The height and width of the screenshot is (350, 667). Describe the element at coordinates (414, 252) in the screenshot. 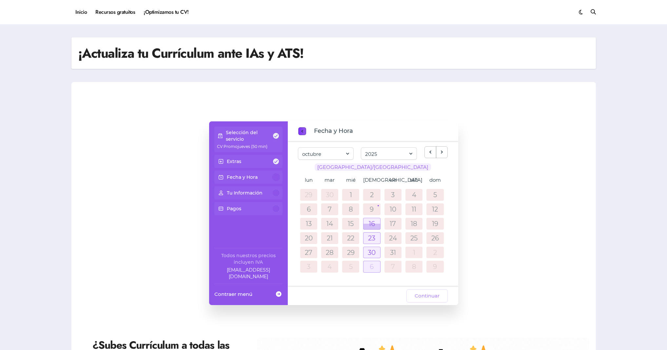

I see `a: 1 de noviembre de 2025` at that location.